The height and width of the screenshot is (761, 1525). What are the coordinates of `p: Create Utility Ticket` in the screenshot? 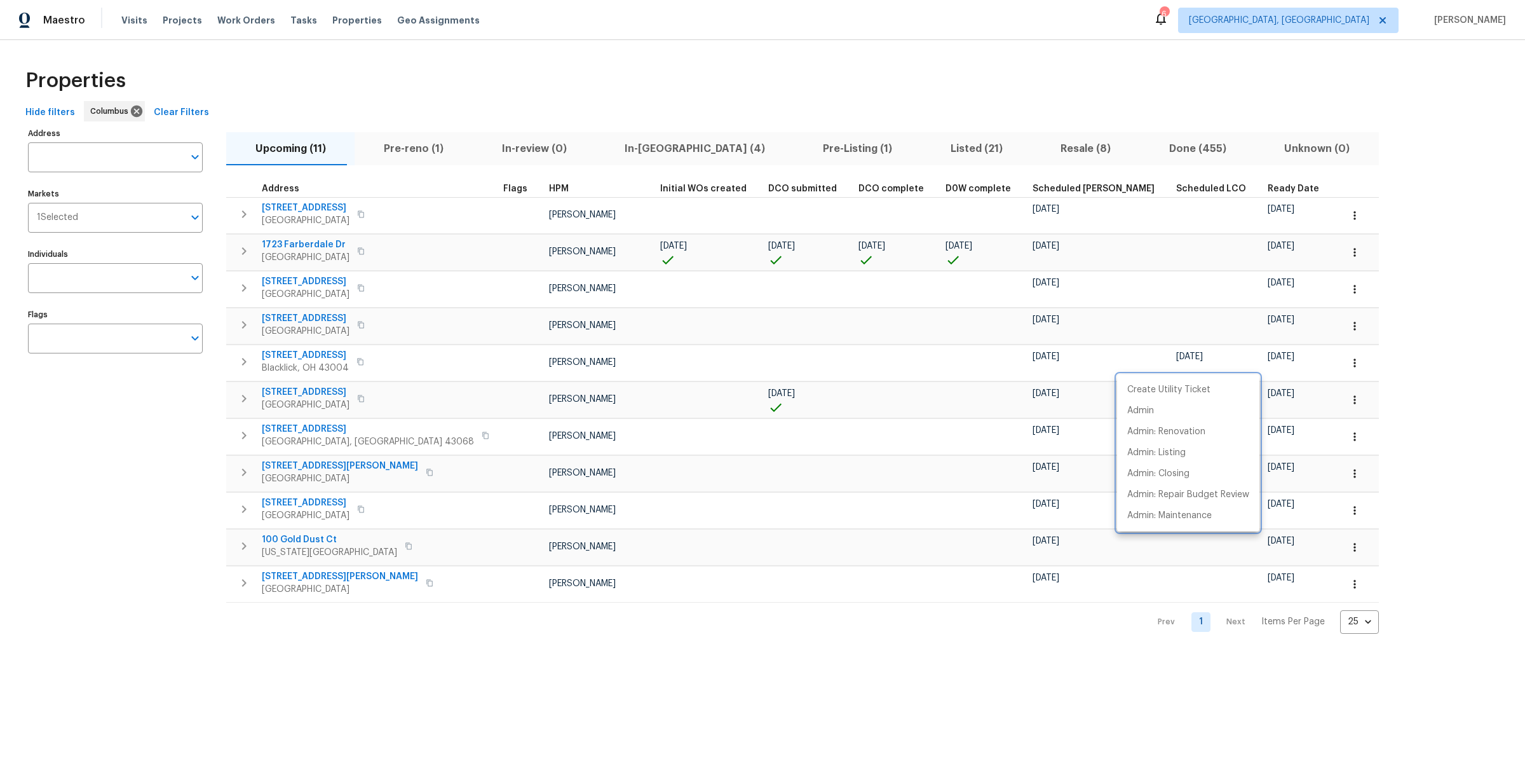 It's located at (1169, 390).